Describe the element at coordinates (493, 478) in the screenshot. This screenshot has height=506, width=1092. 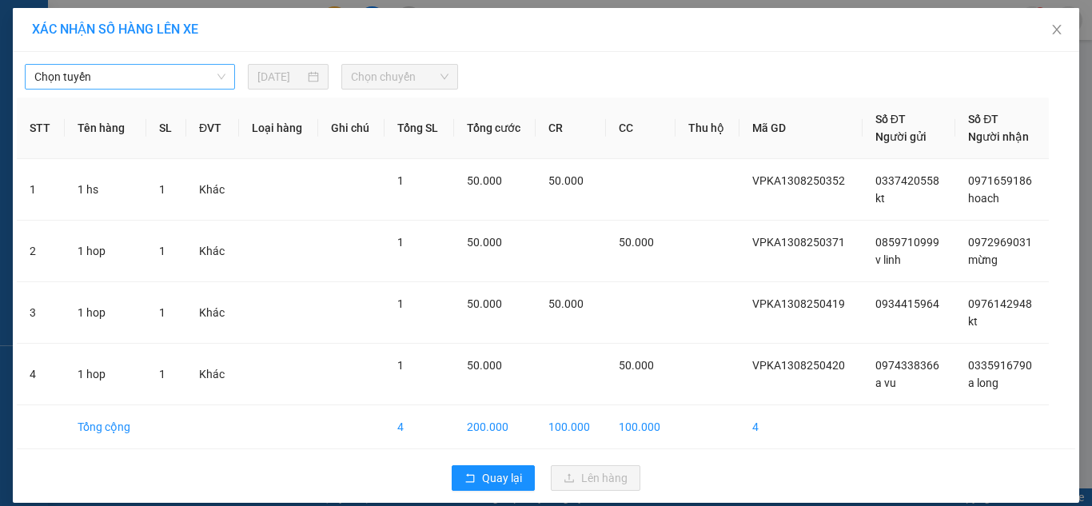
I see `button: rollbackQuay lại` at that location.